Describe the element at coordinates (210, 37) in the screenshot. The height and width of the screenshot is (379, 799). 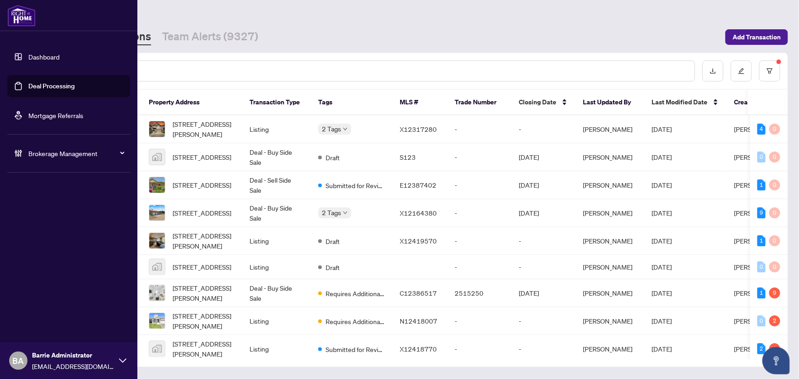
I see `a: Team Alerts (9327)` at that location.